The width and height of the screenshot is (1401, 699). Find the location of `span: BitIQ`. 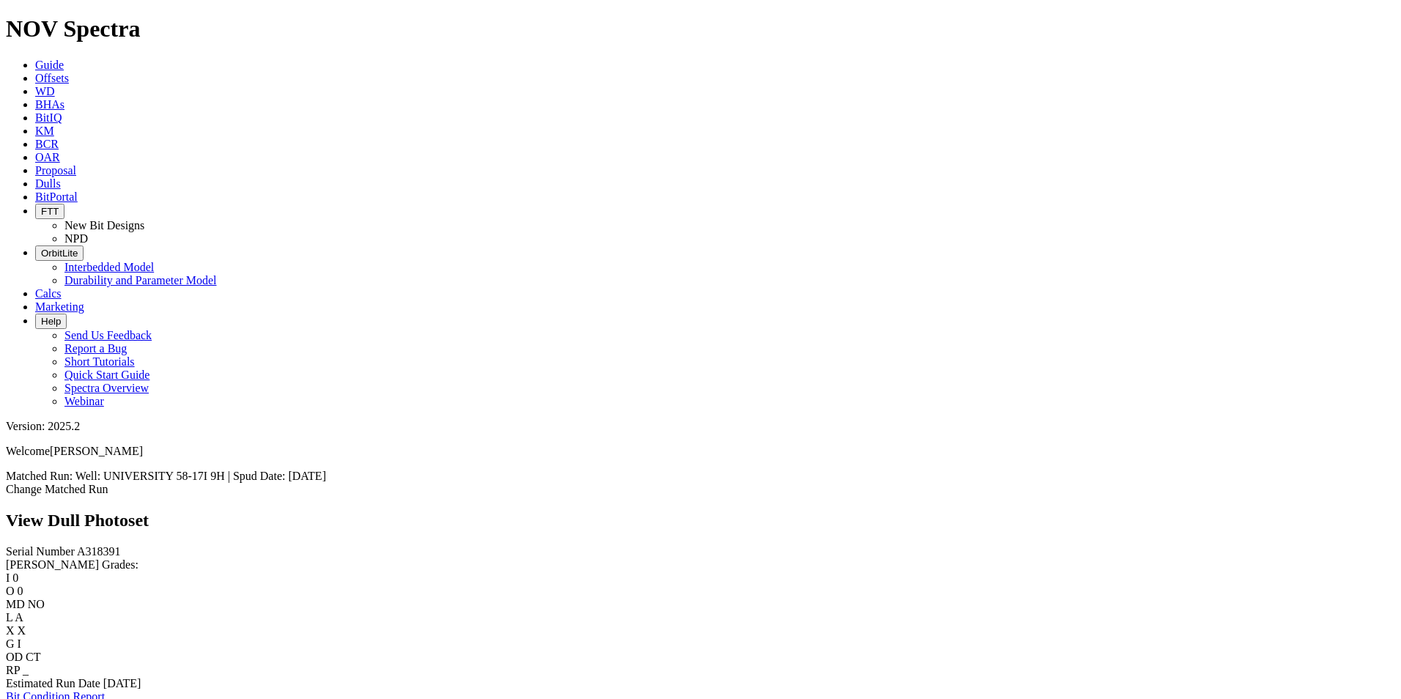

span: BitIQ is located at coordinates (48, 117).